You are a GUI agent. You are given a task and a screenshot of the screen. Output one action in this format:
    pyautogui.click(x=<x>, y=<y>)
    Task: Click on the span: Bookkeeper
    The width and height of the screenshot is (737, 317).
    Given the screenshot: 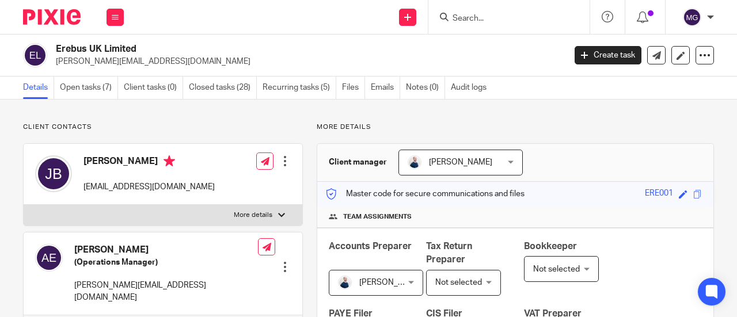 What is the action you would take?
    pyautogui.click(x=550, y=246)
    